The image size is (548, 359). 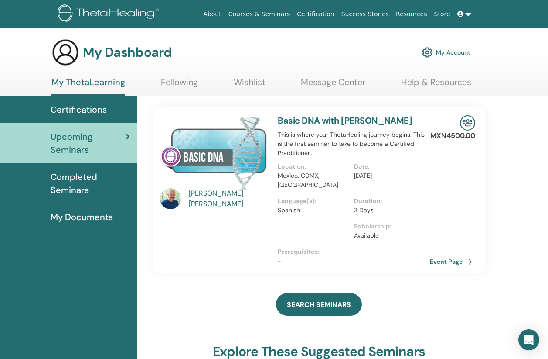 What do you see at coordinates (354, 144) in the screenshot?
I see `p: This is where your ThetaHealing journey begins. This is the first seminar to take to become a Cer...` at bounding box center [354, 144].